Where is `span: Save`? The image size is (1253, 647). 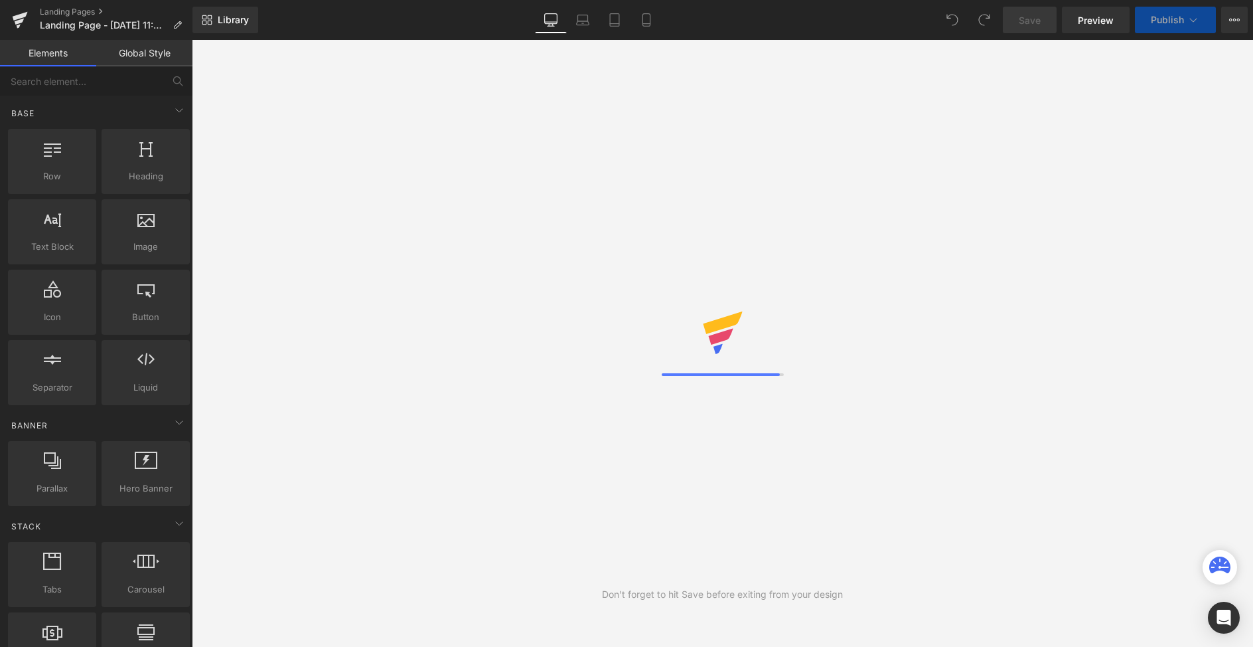
span: Save is located at coordinates (1030, 20).